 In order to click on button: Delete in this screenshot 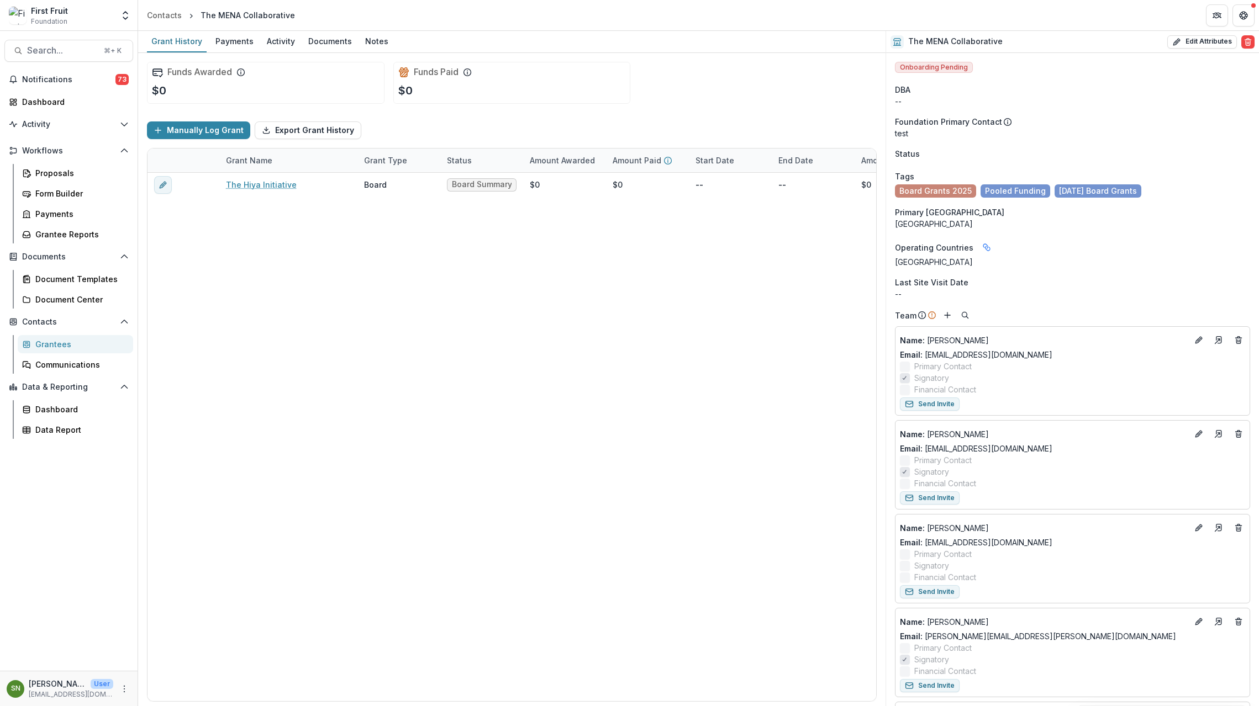, I will do `click(1248, 42)`.